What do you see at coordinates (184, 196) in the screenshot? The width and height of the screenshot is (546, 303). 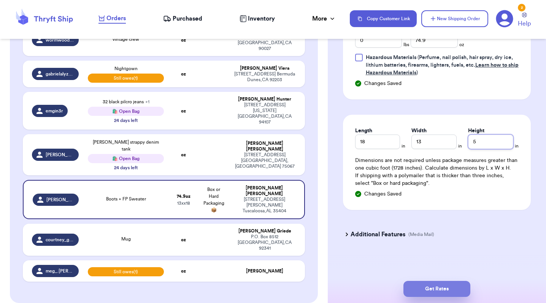 I see `strong: 74.9 oz` at bounding box center [184, 196].